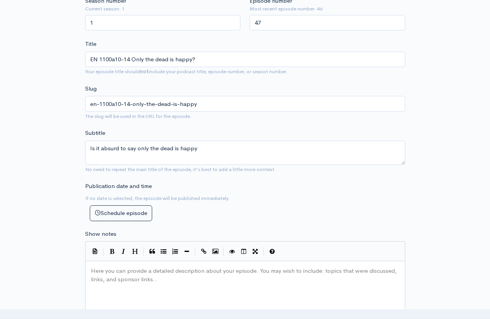 This screenshot has height=319, width=490. I want to click on button: Create Link, so click(204, 251).